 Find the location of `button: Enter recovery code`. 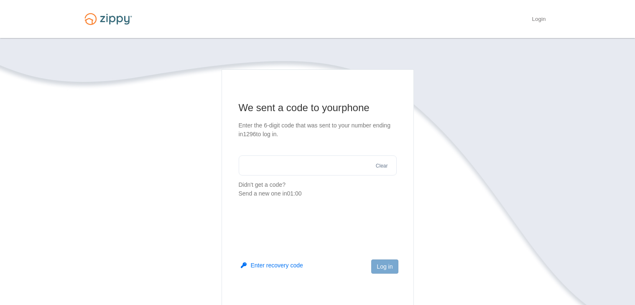

button: Enter recovery code is located at coordinates (272, 265).